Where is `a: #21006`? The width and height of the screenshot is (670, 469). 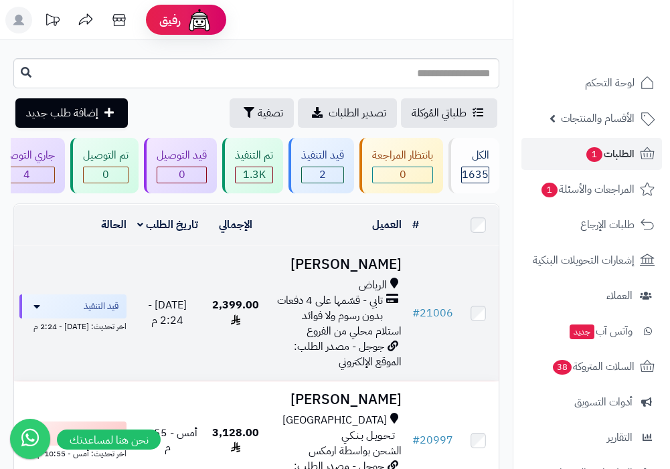
a: #21006 is located at coordinates (432, 313).